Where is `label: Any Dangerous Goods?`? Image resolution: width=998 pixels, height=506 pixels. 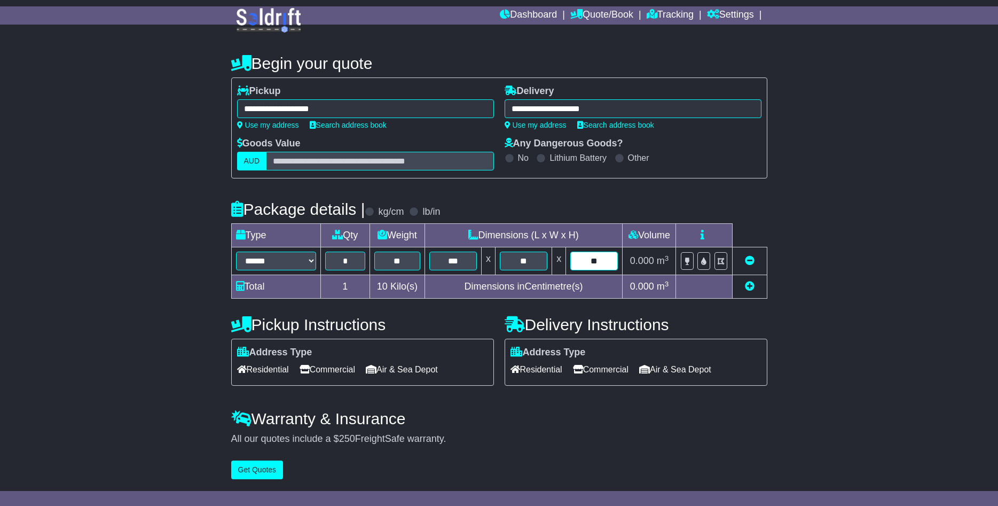
label: Any Dangerous Goods? is located at coordinates (564, 144).